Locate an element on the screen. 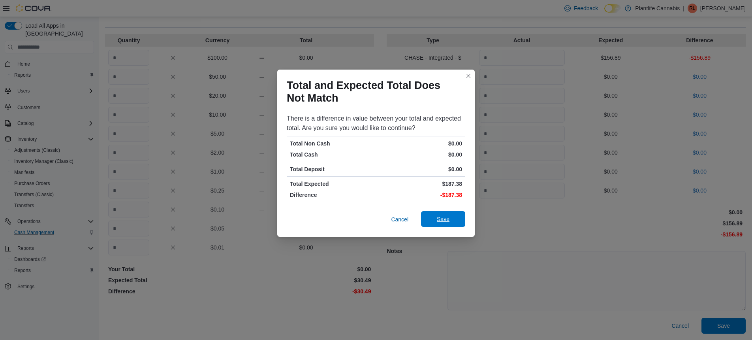 The image size is (752, 340). p: Difference is located at coordinates (332, 195).